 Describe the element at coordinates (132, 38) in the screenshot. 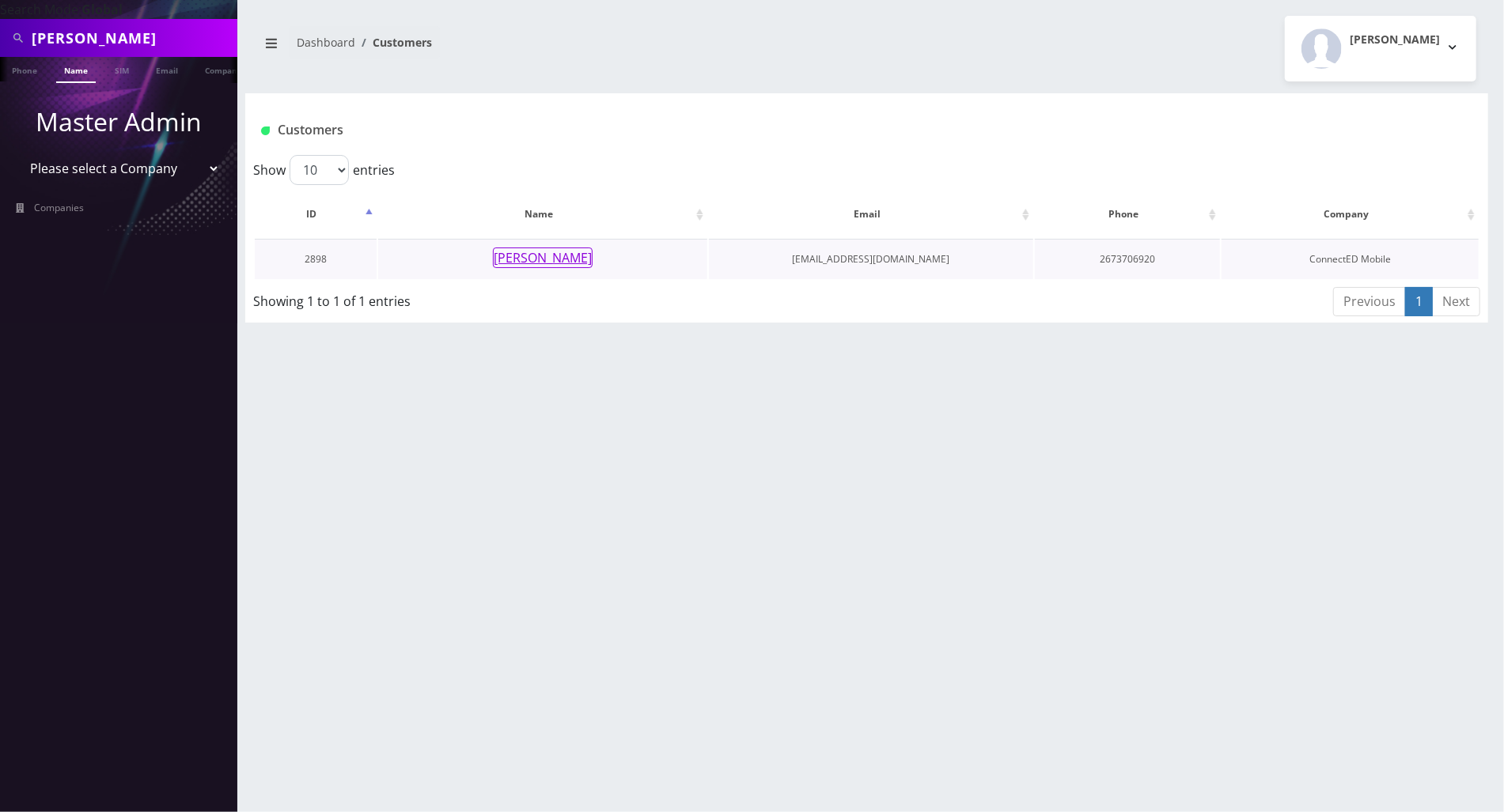

I see `input: Search All Companies` at that location.